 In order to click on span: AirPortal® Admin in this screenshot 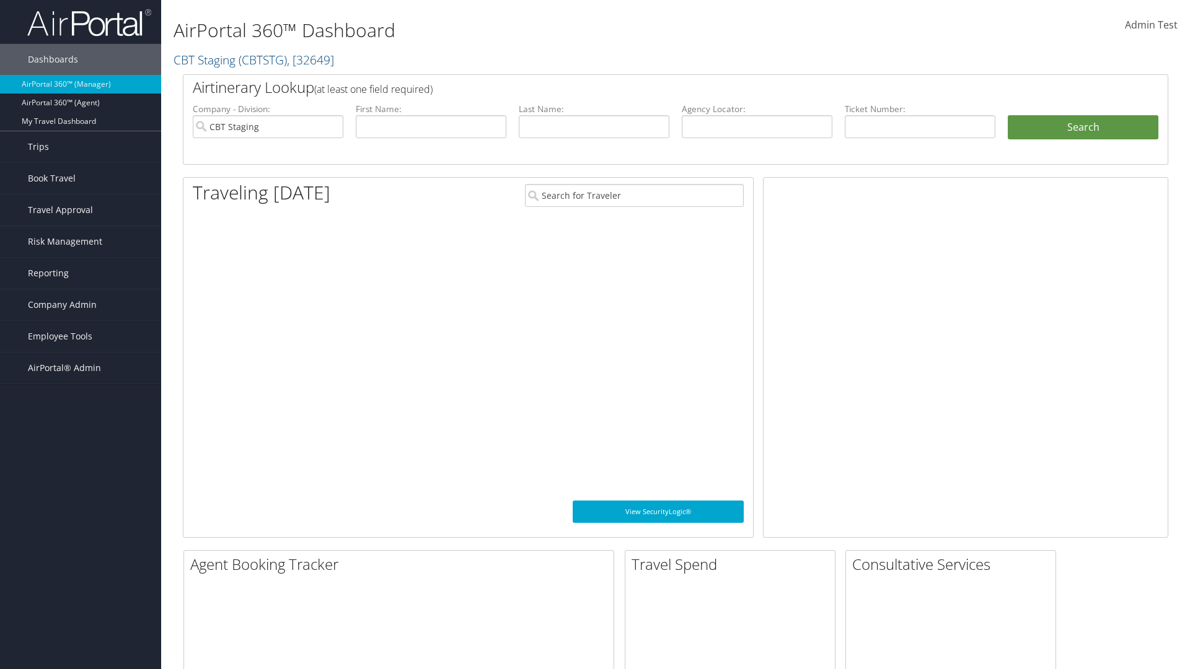, I will do `click(64, 368)`.